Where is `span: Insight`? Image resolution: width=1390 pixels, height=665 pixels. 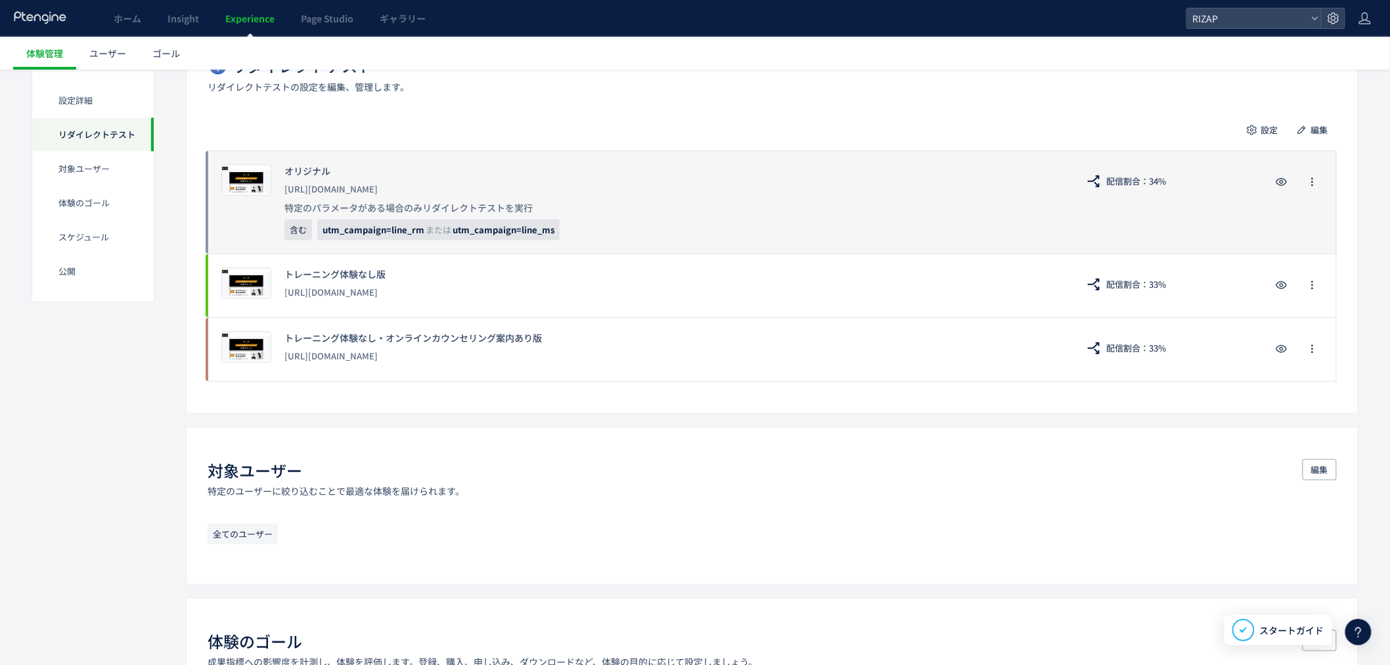 span: Insight is located at coordinates (183, 18).